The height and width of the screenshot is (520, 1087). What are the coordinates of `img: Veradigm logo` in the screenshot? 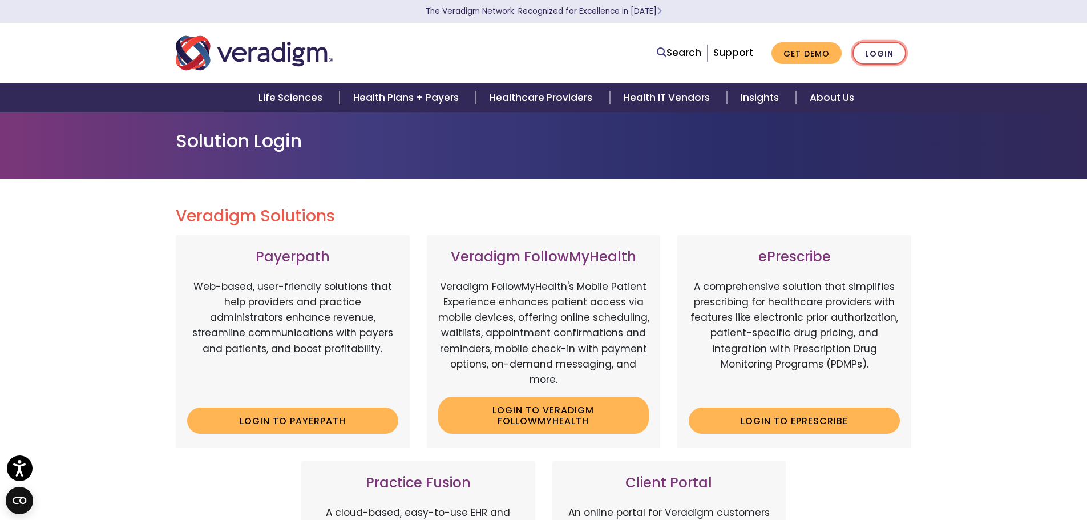 It's located at (254, 53).